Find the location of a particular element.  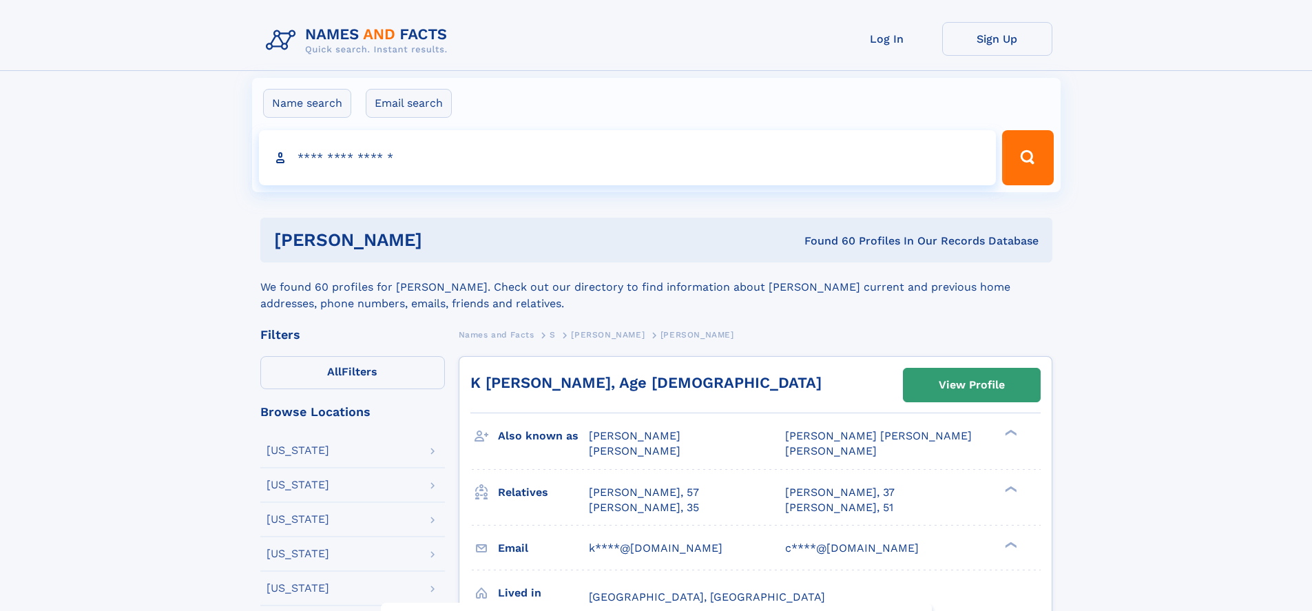

a: View Profile is located at coordinates (971, 385).